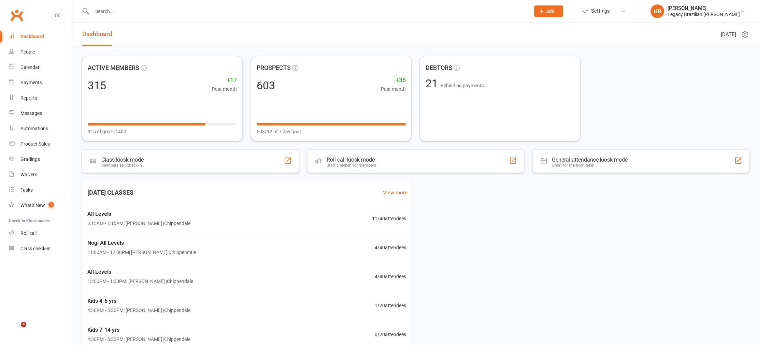  Describe the element at coordinates (40, 159) in the screenshot. I see `a: Gradings` at that location.